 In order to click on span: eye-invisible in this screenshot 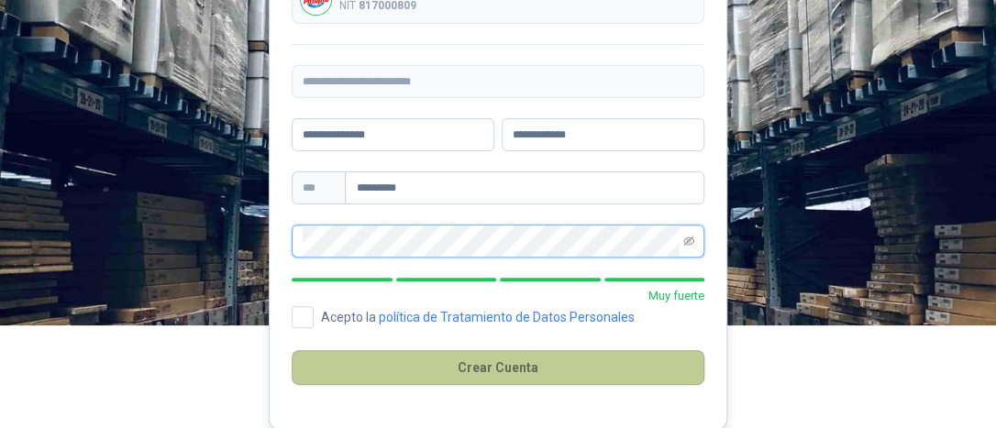, I will do `click(689, 241)`.